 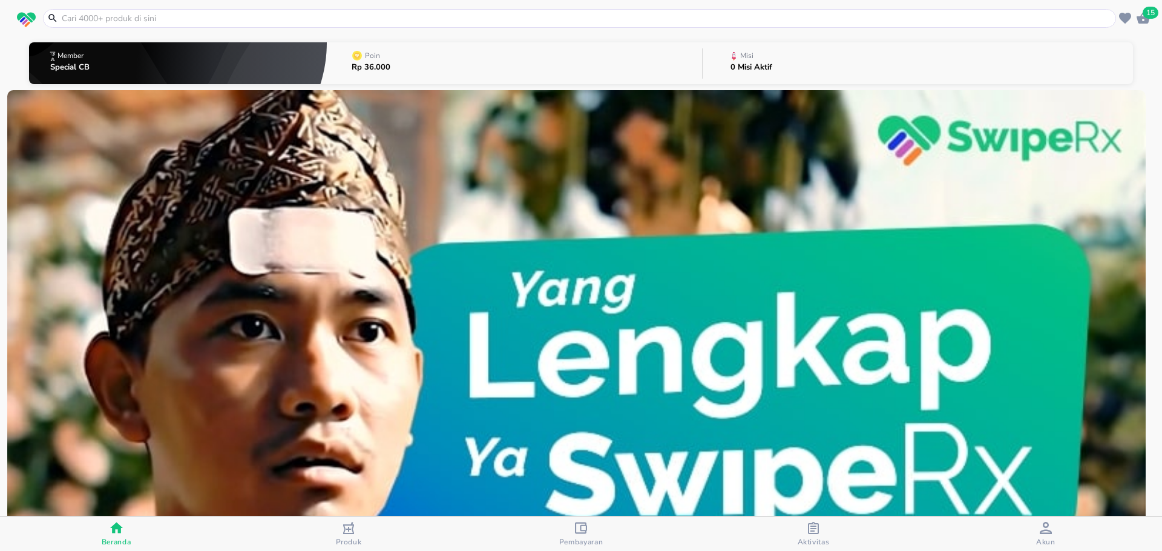 What do you see at coordinates (349, 534) in the screenshot?
I see `button: Produk` at bounding box center [349, 534].